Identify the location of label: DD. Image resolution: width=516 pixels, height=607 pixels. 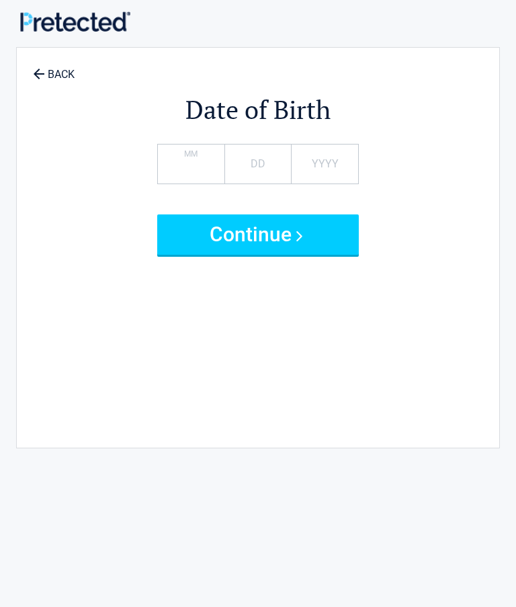
(258, 164).